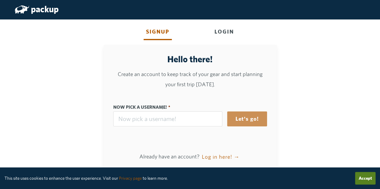 This screenshot has width=380, height=189. What do you see at coordinates (130, 178) in the screenshot?
I see `a: Privacy page` at bounding box center [130, 178].